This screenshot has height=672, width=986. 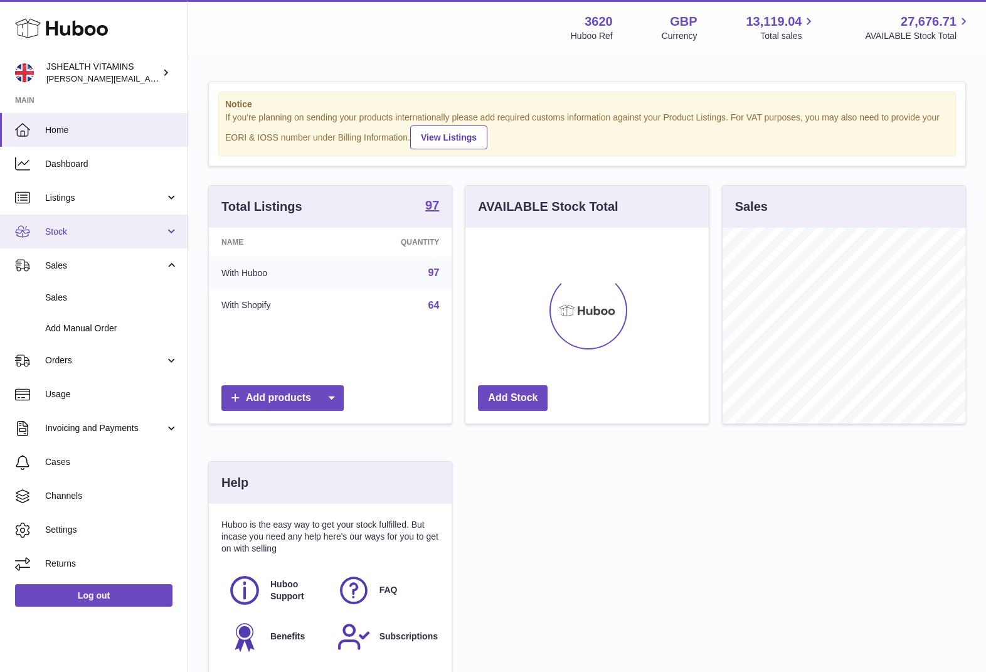 I want to click on a: 13,119.04 Total sales, so click(x=781, y=28).